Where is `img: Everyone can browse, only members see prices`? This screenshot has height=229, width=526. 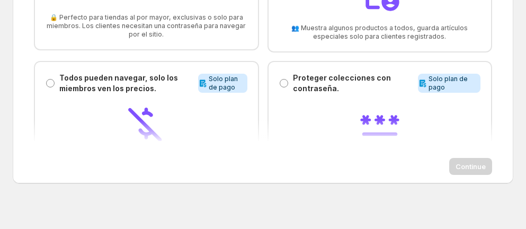 img: Everyone can browse, only members see prices is located at coordinates (146, 123).